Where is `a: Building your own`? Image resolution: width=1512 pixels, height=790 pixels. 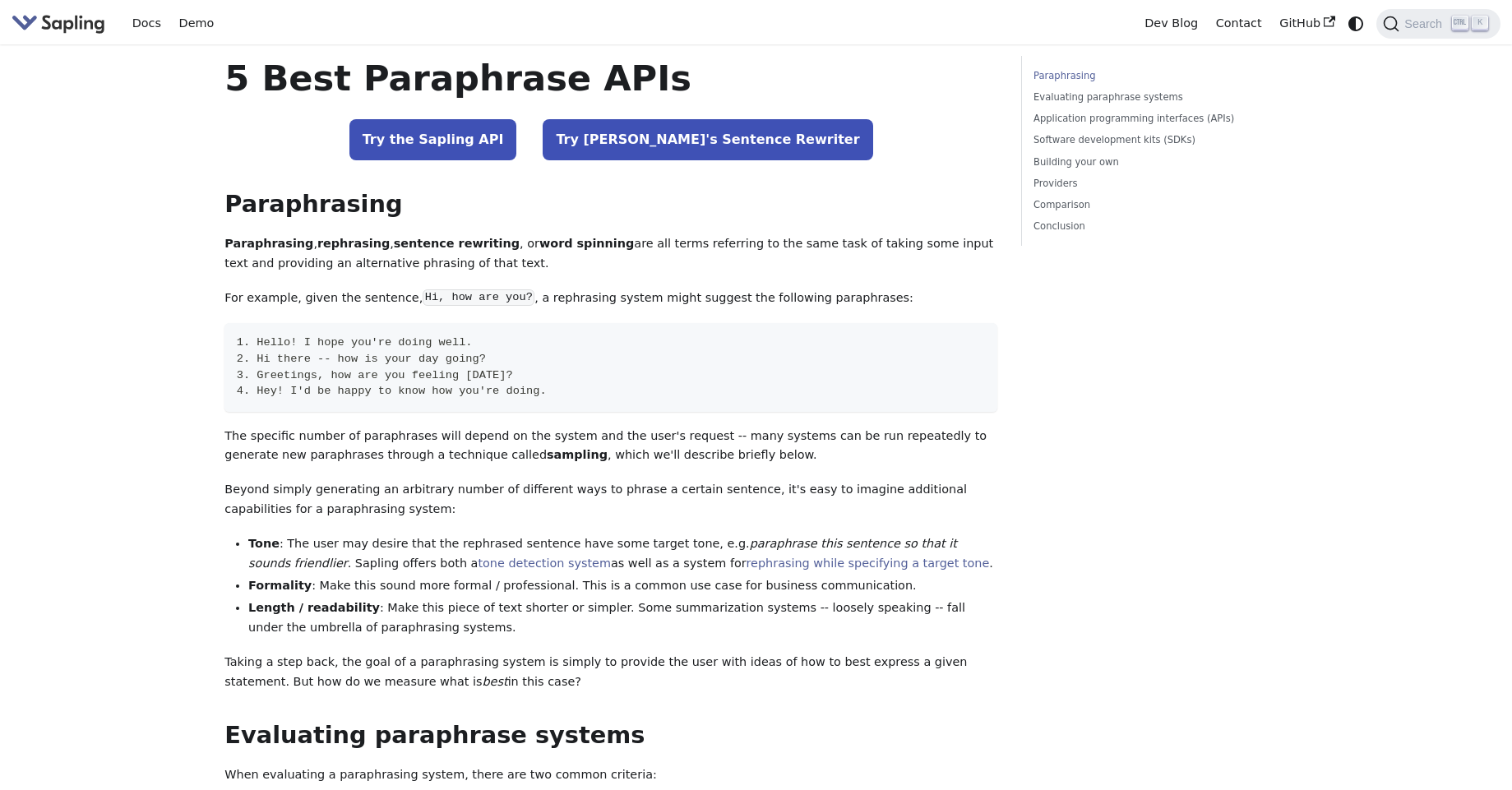 a: Building your own is located at coordinates (1144, 162).